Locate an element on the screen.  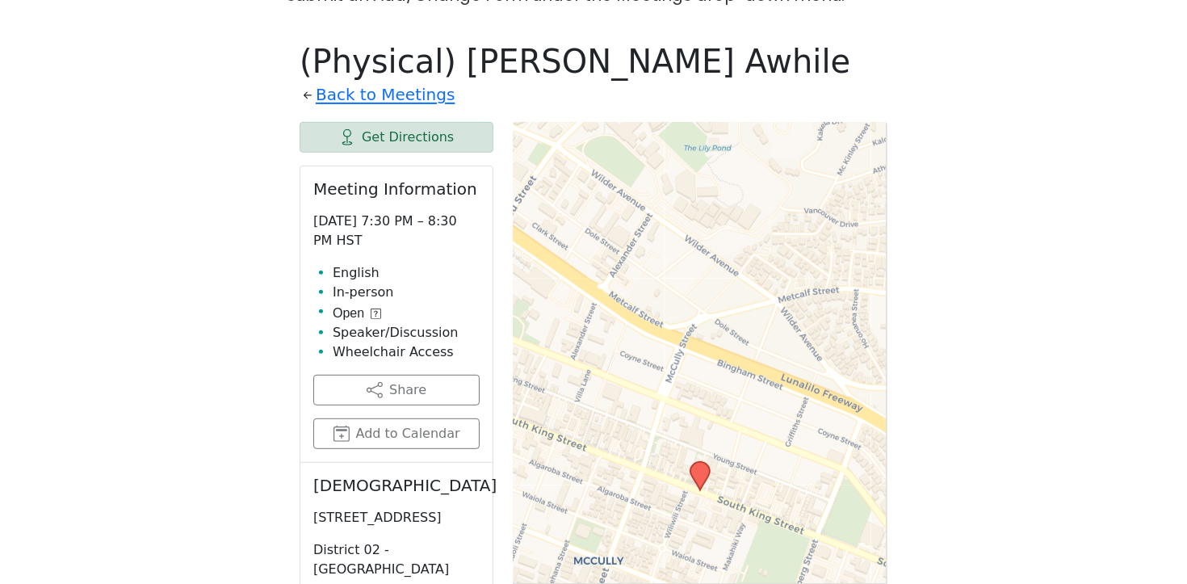
button: Open is located at coordinates (357, 313).